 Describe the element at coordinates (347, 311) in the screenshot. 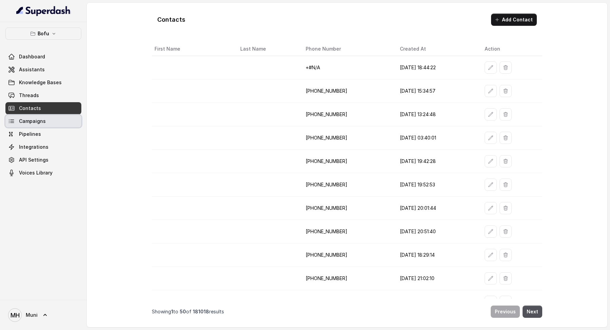

I see `nav: Pagination` at that location.